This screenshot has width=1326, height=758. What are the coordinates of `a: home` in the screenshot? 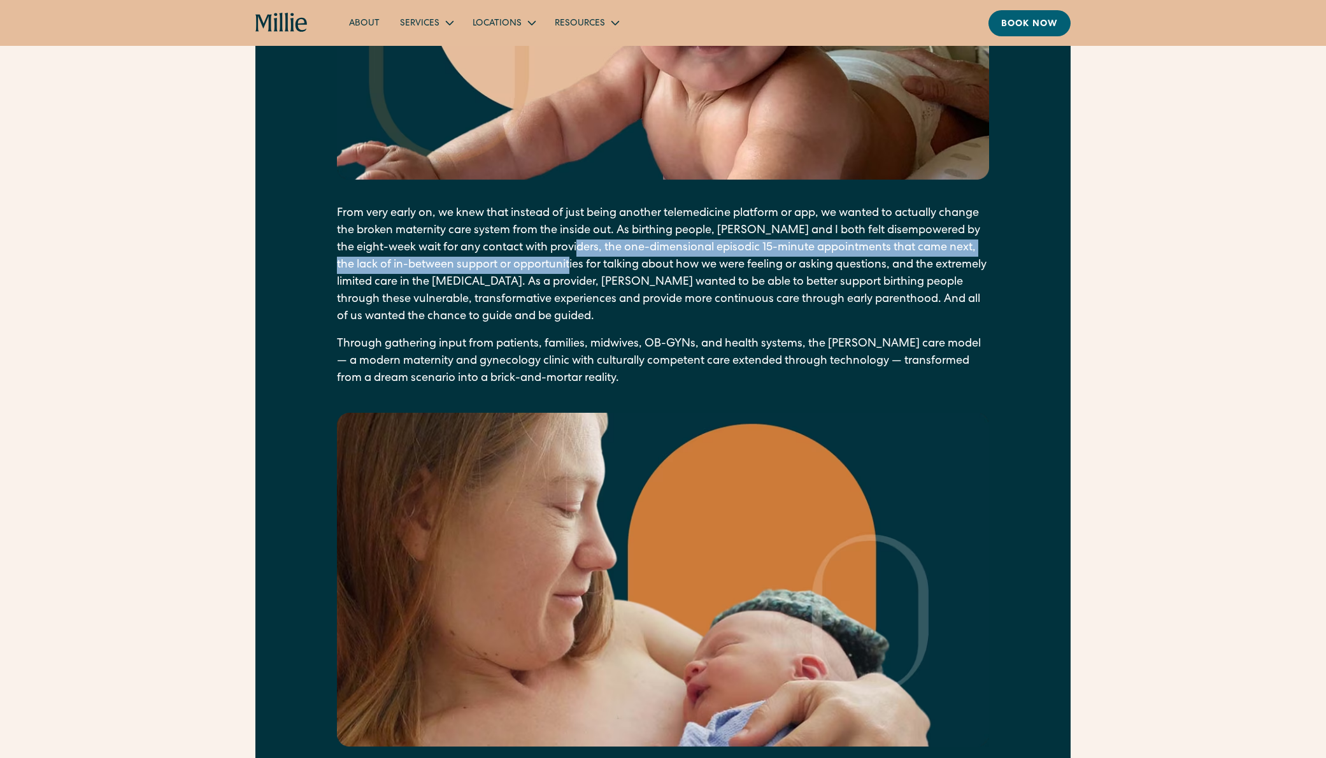 It's located at (282, 23).